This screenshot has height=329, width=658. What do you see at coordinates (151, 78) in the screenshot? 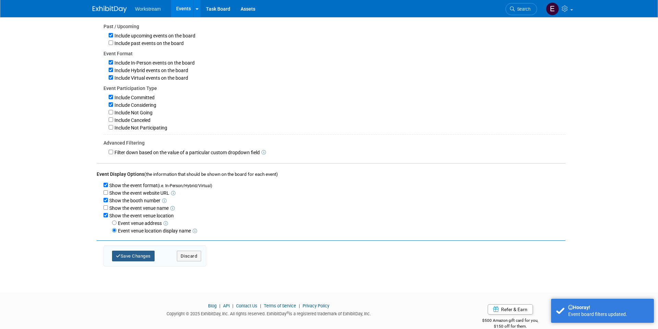
I see `label: Include Virtual events on the board` at bounding box center [151, 78].